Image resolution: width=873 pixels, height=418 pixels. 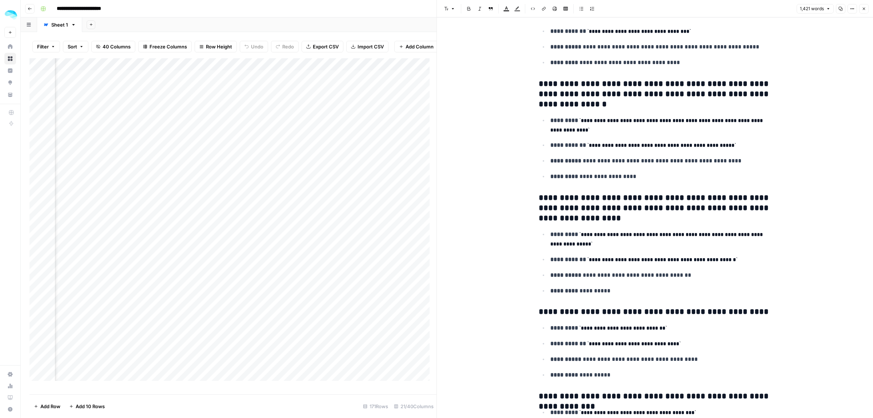 I want to click on button: Row Height, so click(x=216, y=47).